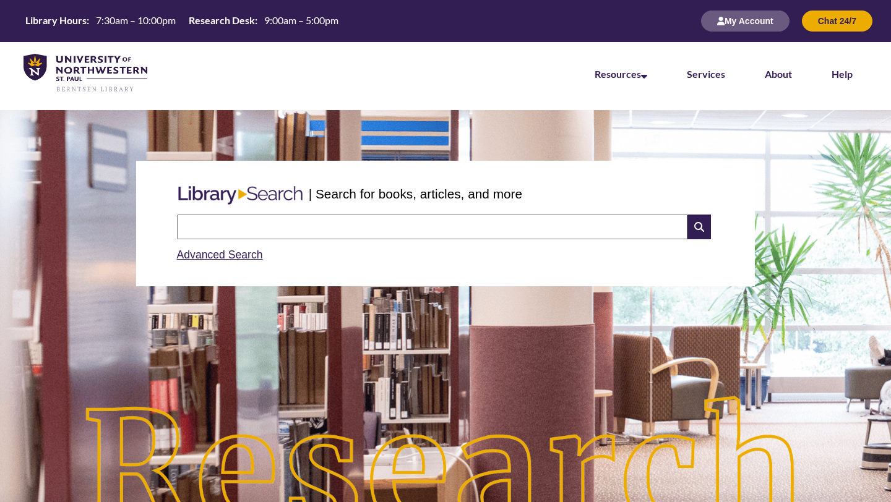  Describe the element at coordinates (837, 21) in the screenshot. I see `button: Chat 24/7` at that location.